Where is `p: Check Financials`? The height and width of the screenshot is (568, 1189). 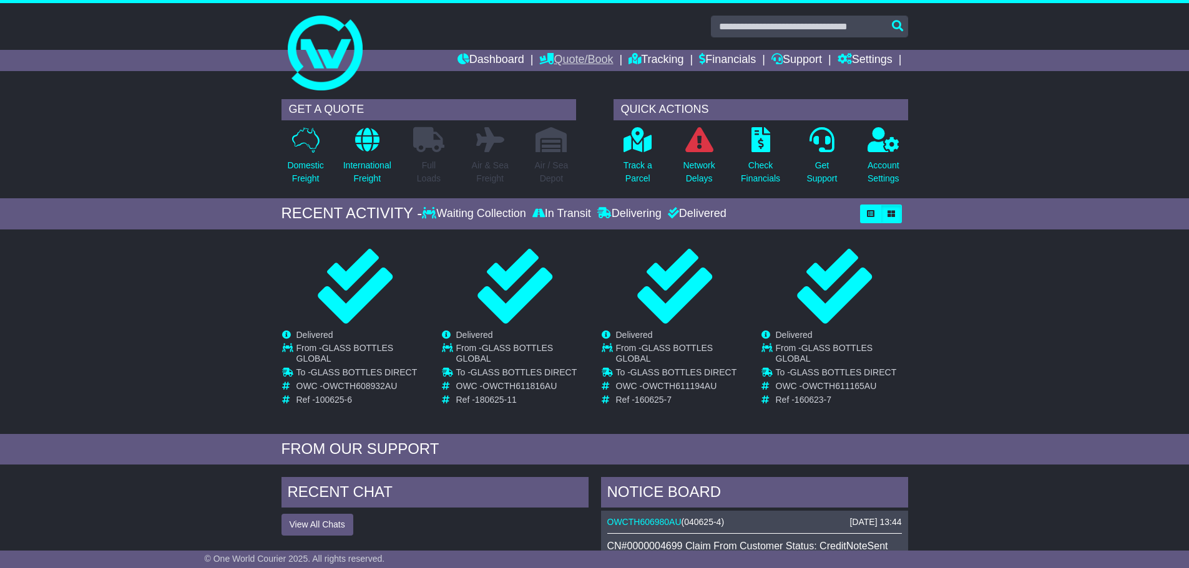 p: Check Financials is located at coordinates (760, 172).